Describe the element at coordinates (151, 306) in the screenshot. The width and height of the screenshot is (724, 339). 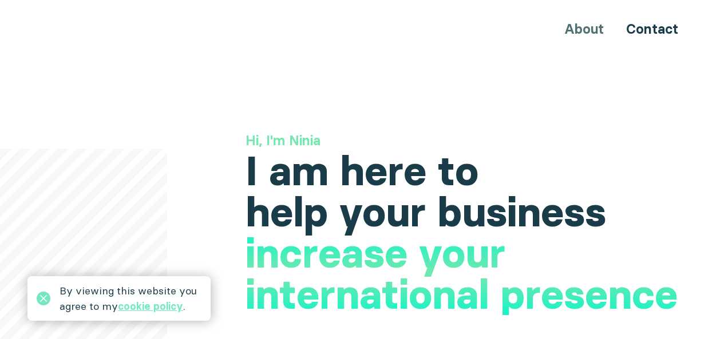
I see `a: cookie policy` at that location.